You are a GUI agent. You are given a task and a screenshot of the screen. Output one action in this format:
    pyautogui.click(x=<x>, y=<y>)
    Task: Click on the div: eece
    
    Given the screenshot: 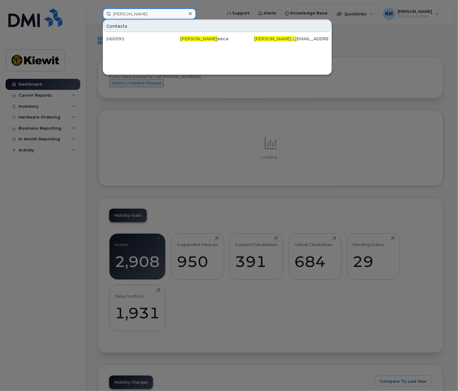 What is the action you would take?
    pyautogui.click(x=217, y=39)
    